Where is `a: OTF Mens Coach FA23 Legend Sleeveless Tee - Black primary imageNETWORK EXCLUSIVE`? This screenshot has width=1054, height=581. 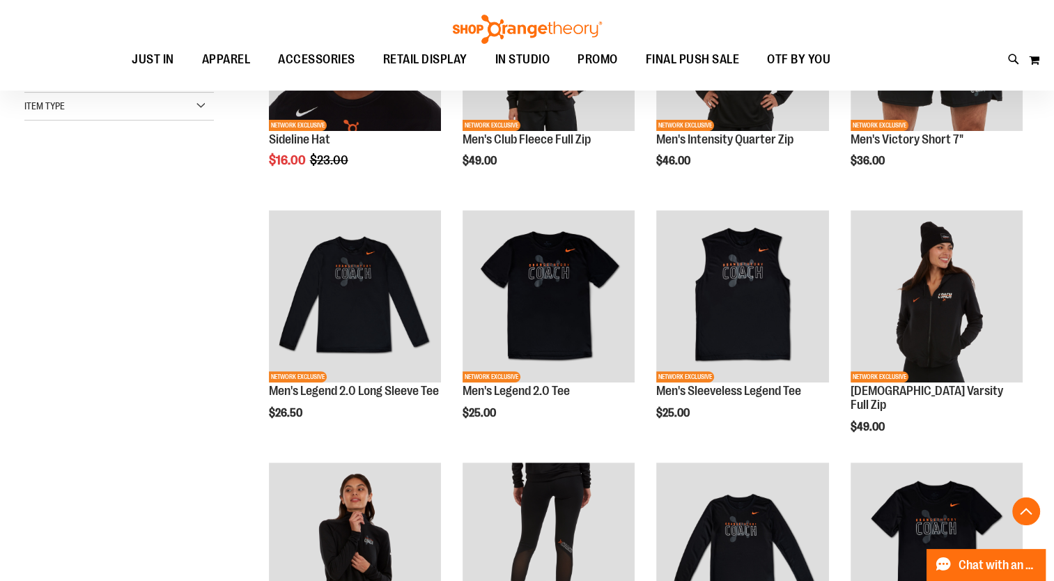 a: OTF Mens Coach FA23 Legend Sleeveless Tee - Black primary imageNETWORK EXCLUSIVE is located at coordinates (742, 298).